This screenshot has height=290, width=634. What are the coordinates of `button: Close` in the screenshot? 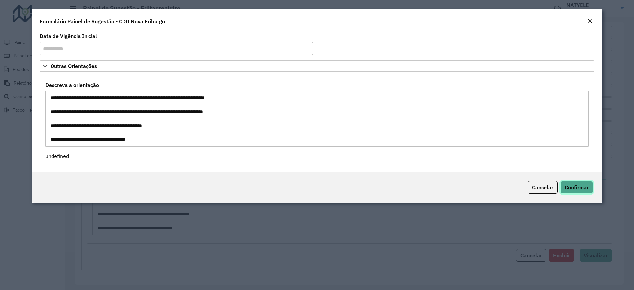 It's located at (590, 21).